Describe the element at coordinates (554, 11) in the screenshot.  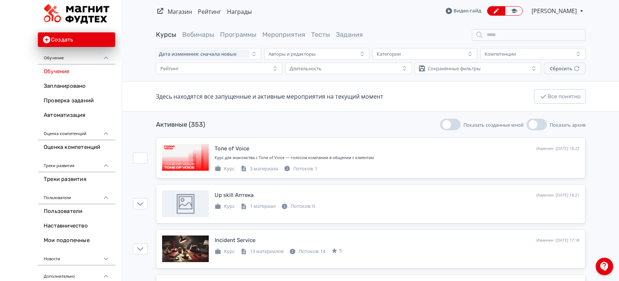
I see `span: Анна Ивачева` at that location.